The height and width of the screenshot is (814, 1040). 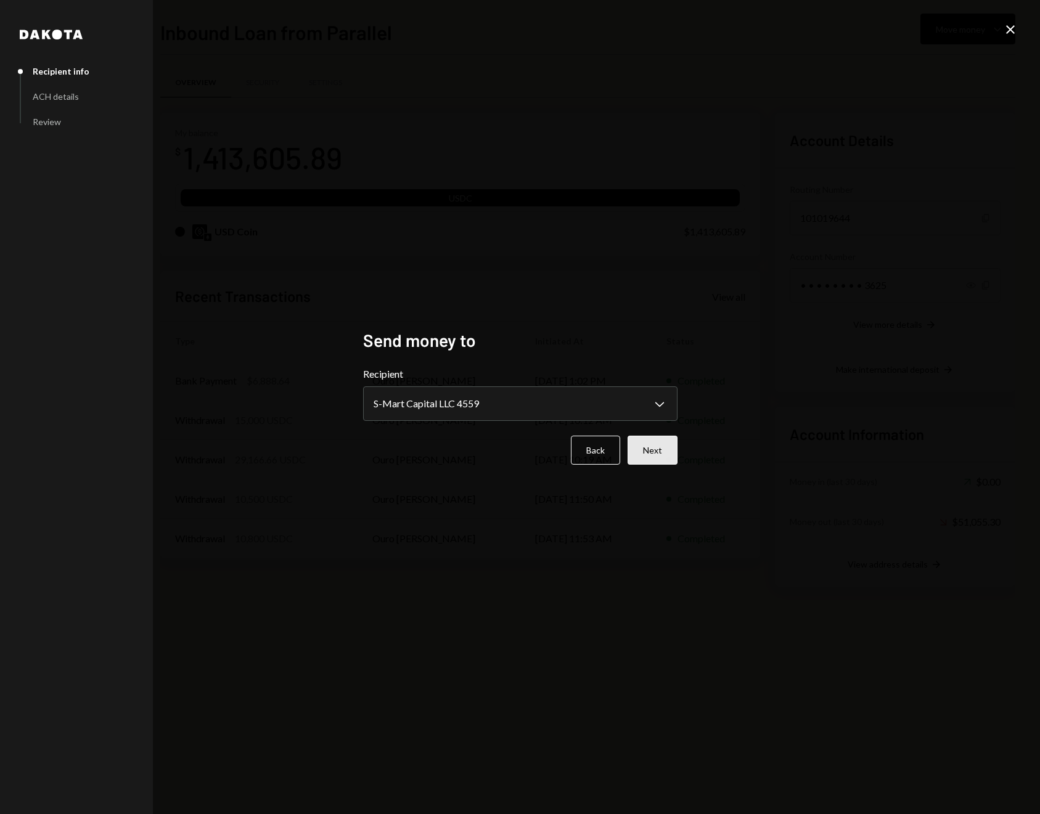 I want to click on div: Recipient info, so click(x=61, y=71).